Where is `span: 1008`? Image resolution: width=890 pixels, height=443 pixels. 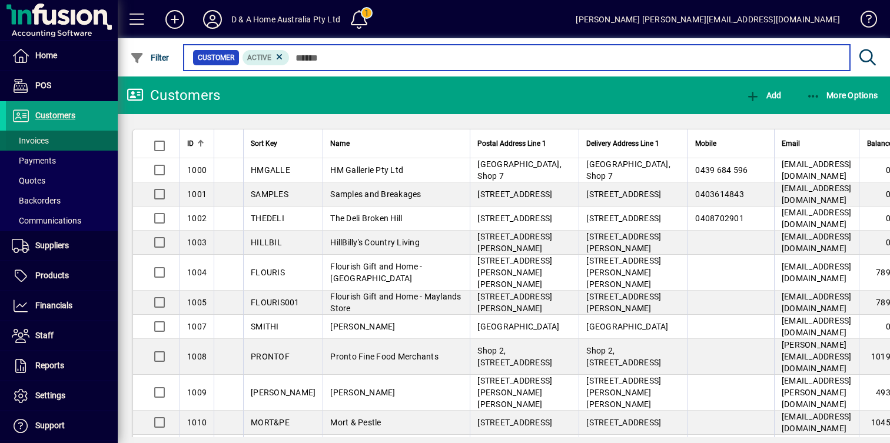 span: 1008 is located at coordinates (197, 357).